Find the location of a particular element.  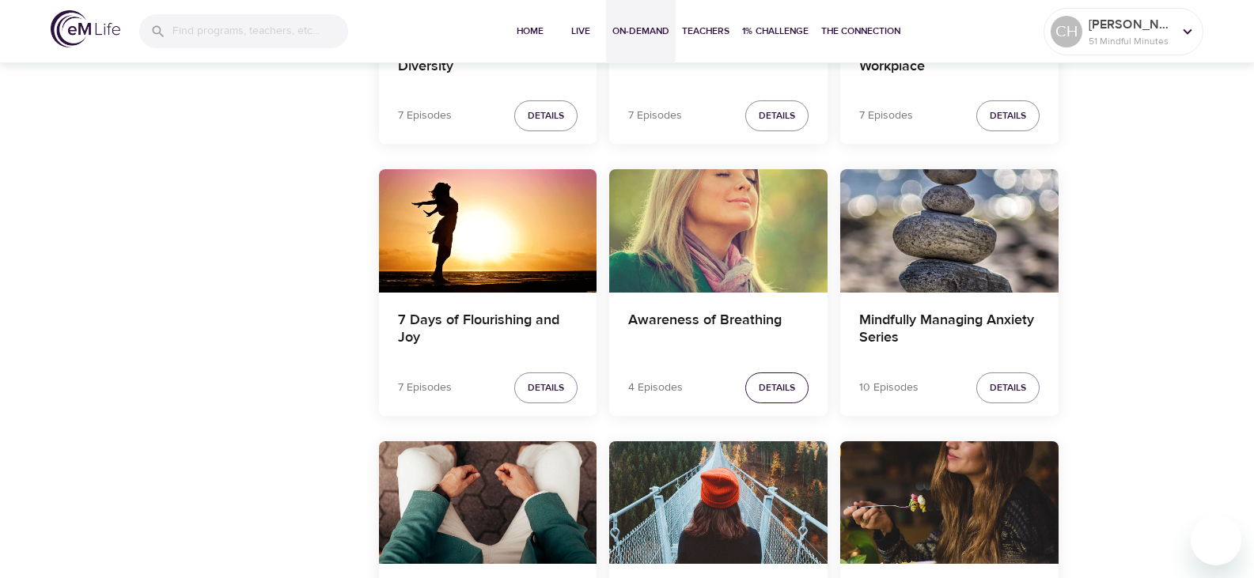

p: 10 Episodes is located at coordinates (888, 388).